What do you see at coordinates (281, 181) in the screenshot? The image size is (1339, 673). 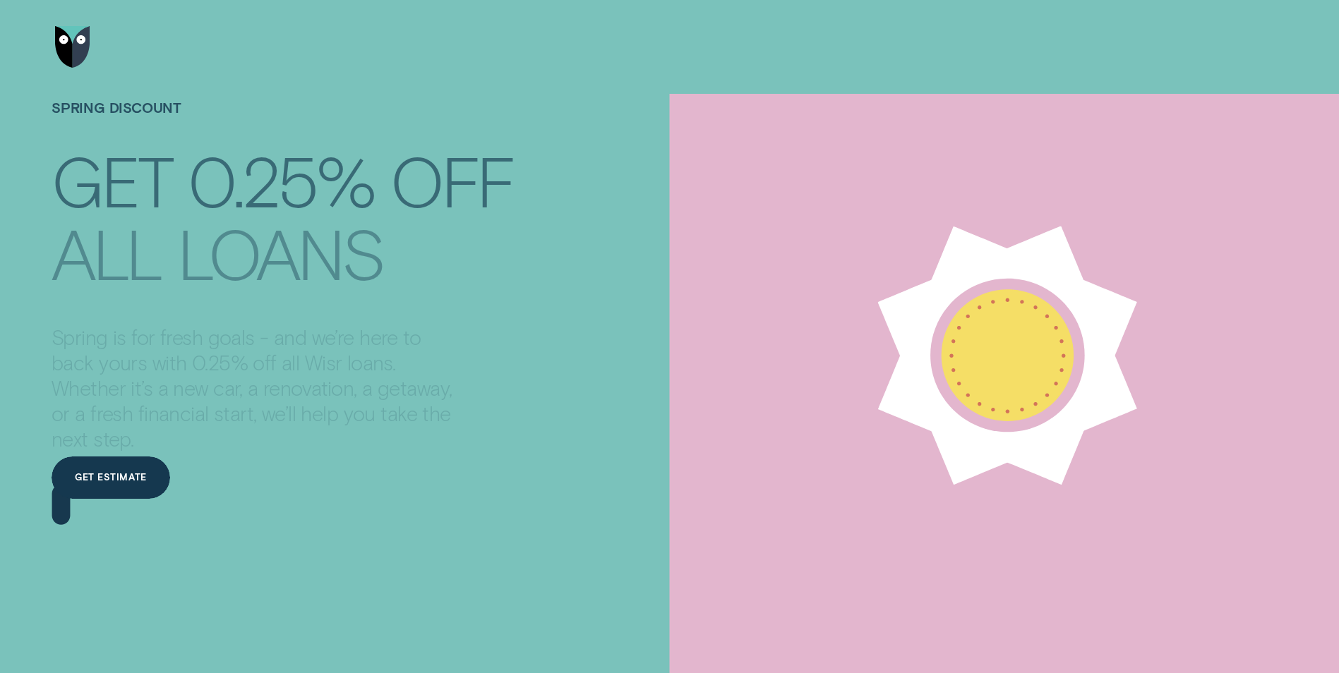 I see `div: 0.25%` at bounding box center [281, 181].